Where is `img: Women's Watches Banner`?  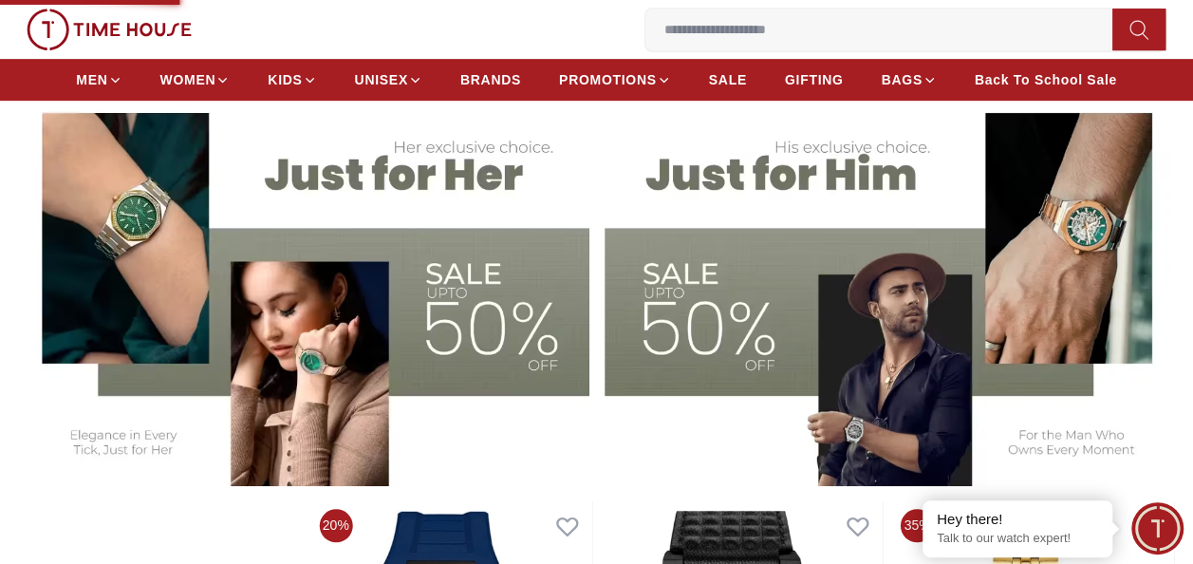 img: Women's Watches Banner is located at coordinates (304, 288).